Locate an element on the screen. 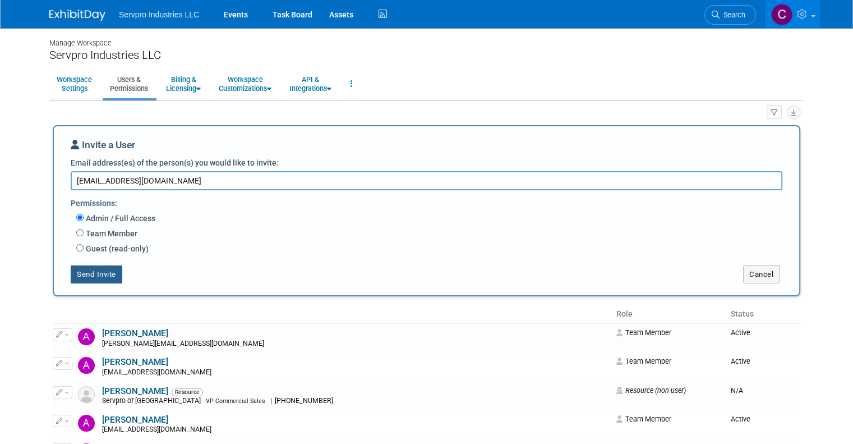 This screenshot has width=853, height=444. label: Admin / Full Access is located at coordinates (119, 218).